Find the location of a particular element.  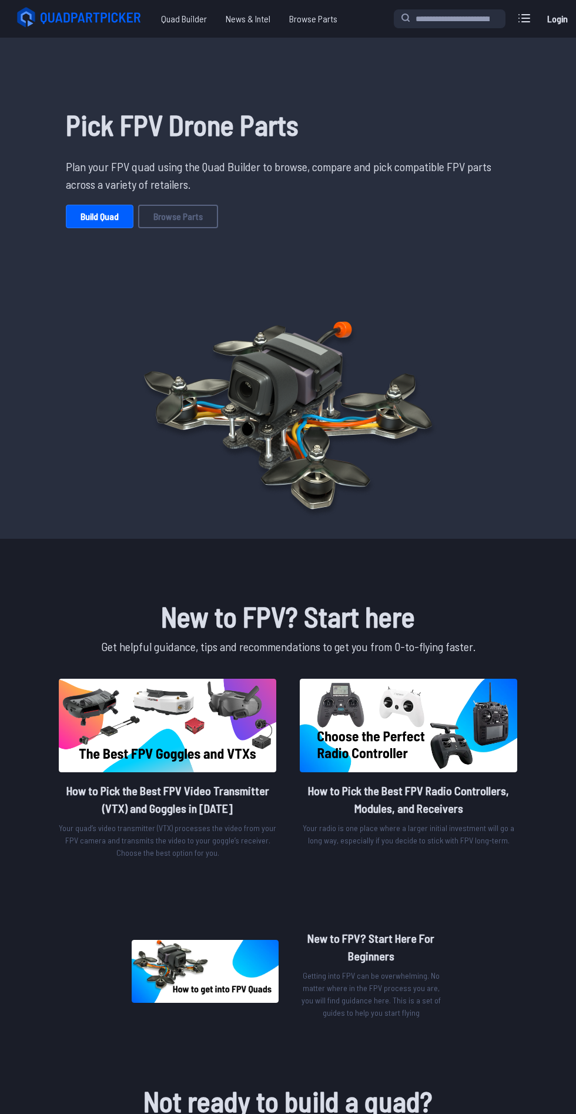

h1: New to FPV? Start here is located at coordinates (288, 616).